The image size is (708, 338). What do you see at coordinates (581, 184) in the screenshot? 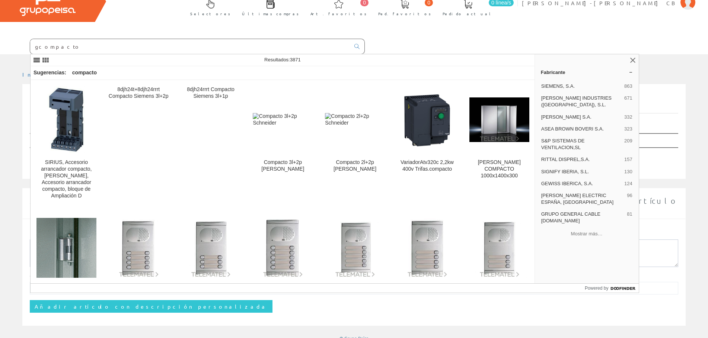
I see `span: GEWISS IBERICA, S.A.` at bounding box center [581, 184].